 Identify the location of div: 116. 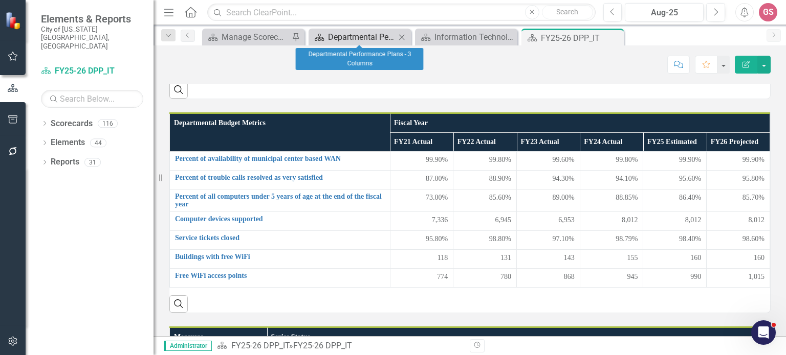
(107, 123).